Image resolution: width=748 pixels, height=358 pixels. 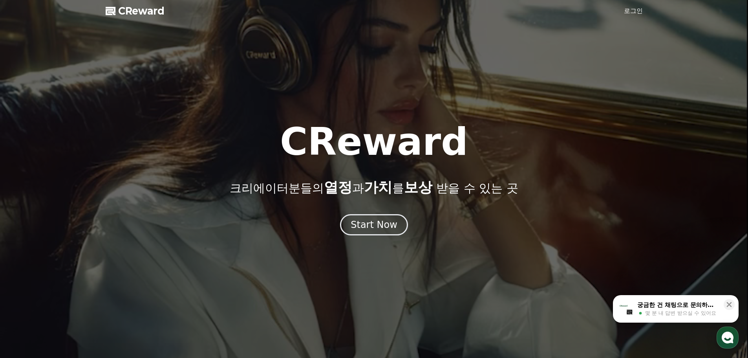 What do you see at coordinates (418, 187) in the screenshot?
I see `span: 보상` at bounding box center [418, 187].